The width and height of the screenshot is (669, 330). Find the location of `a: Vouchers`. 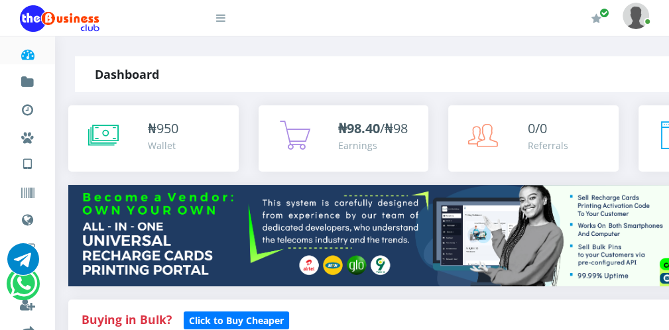

a: Vouchers is located at coordinates (27, 191).